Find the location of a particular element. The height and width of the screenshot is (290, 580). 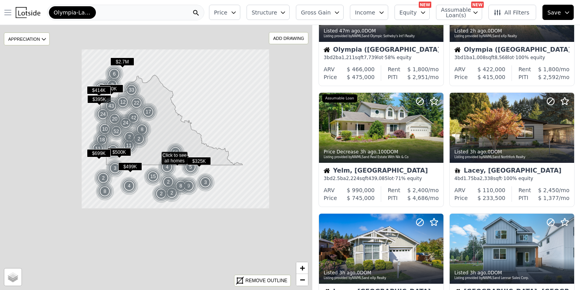

span: $ 110,000 is located at coordinates (491, 190).